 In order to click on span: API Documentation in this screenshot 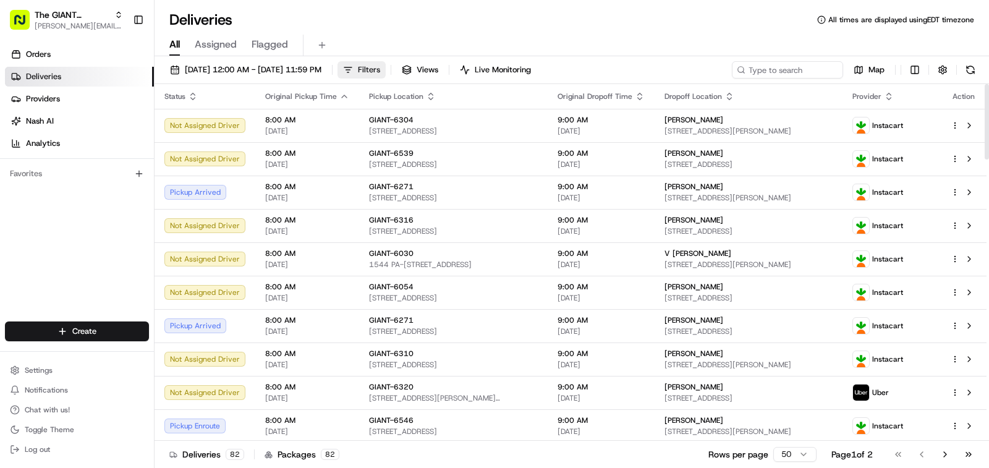, I will do `click(158, 186)`.